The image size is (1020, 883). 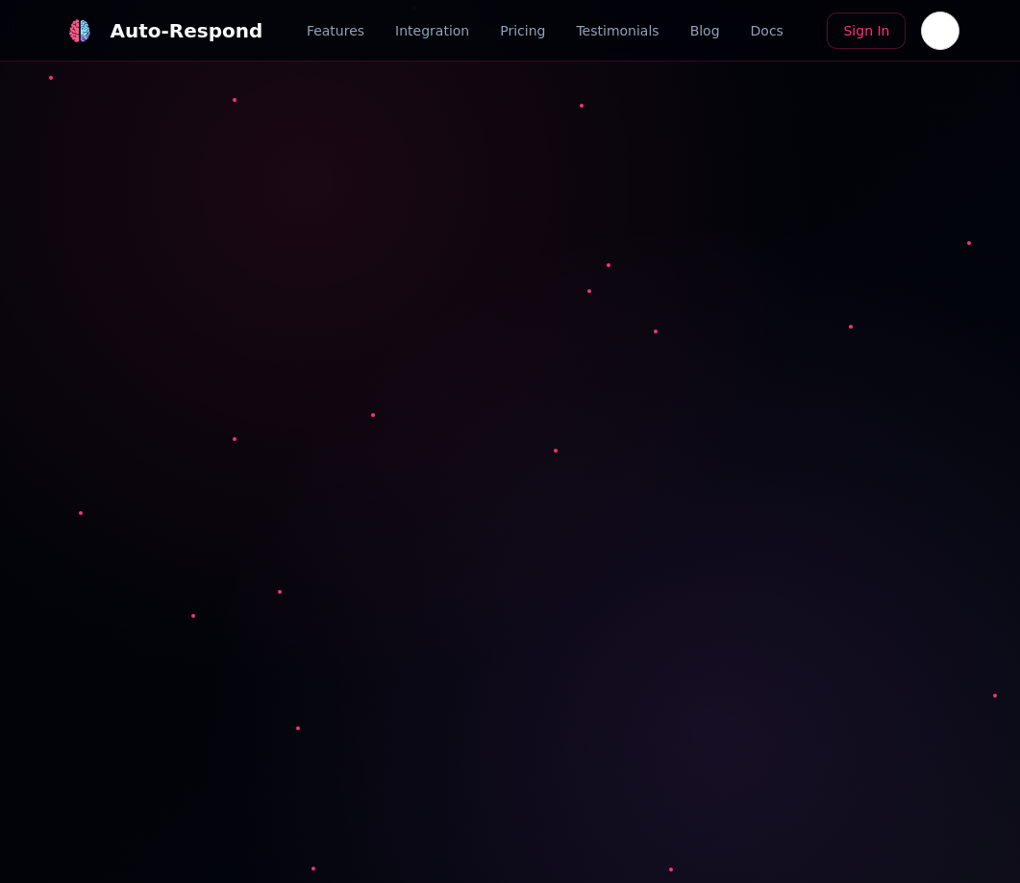 What do you see at coordinates (866, 31) in the screenshot?
I see `a: Sign In` at bounding box center [866, 31].